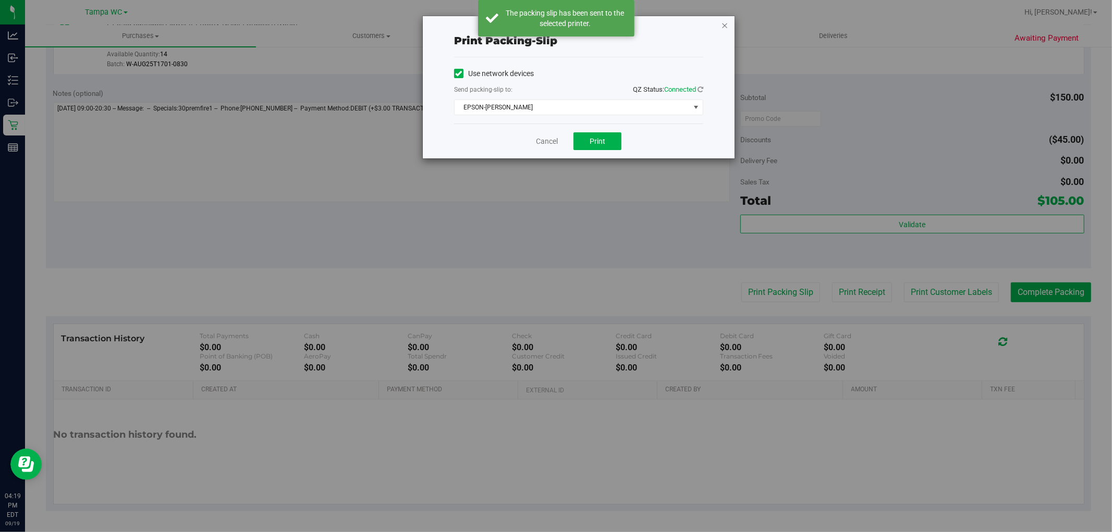  I want to click on div: The packing slip has been sent to the selected printer., so click(565, 18).